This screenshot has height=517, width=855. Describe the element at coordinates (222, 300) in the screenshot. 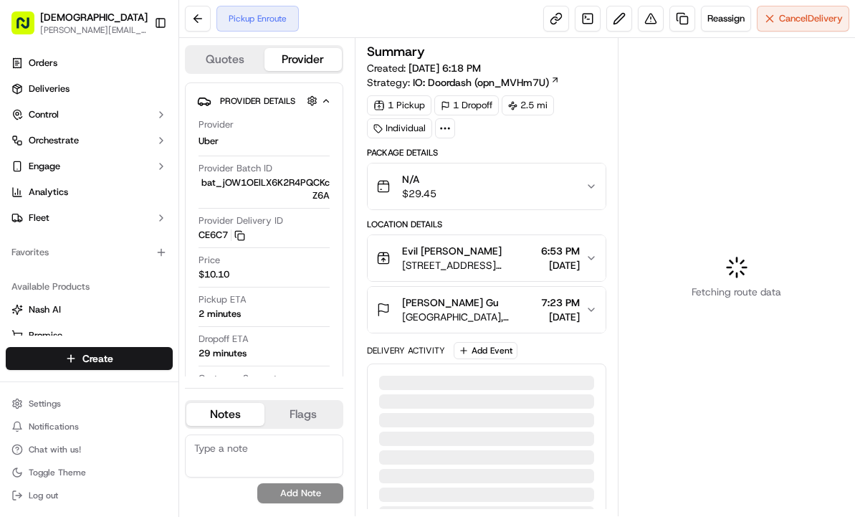

I see `span: Pickup ETA` at that location.